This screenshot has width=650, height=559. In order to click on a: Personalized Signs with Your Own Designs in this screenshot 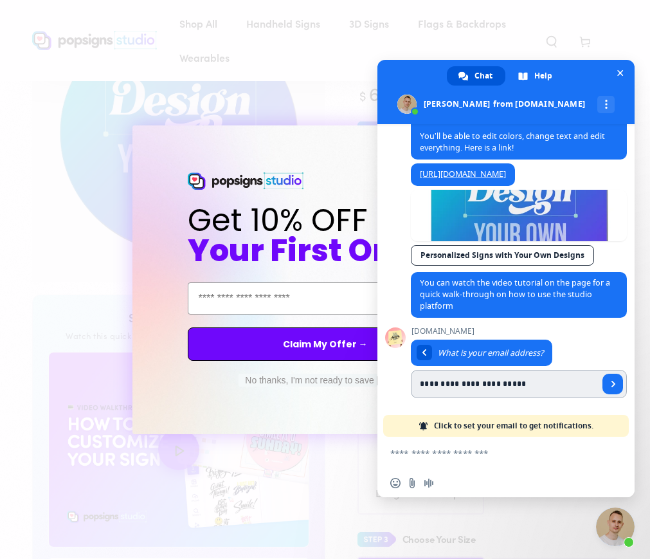, I will do `click(502, 255)`.